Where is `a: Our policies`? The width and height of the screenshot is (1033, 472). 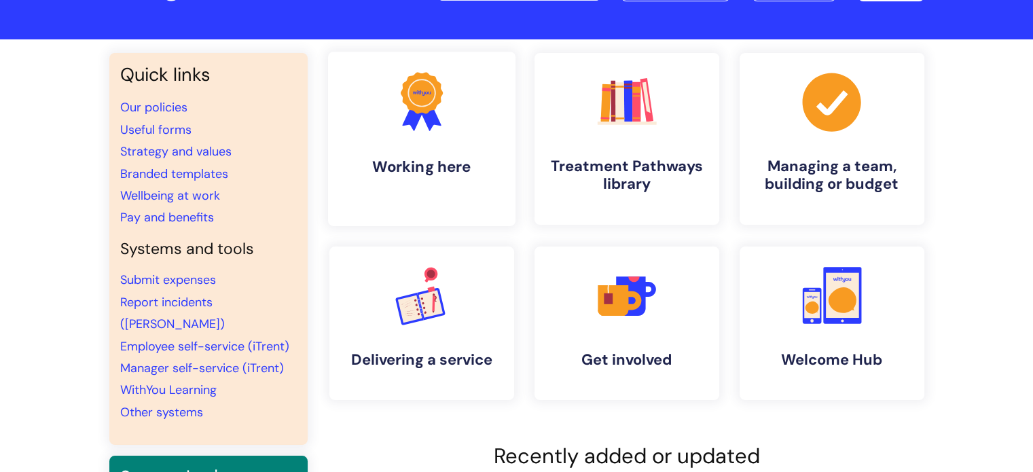
a: Our policies is located at coordinates (154, 107).